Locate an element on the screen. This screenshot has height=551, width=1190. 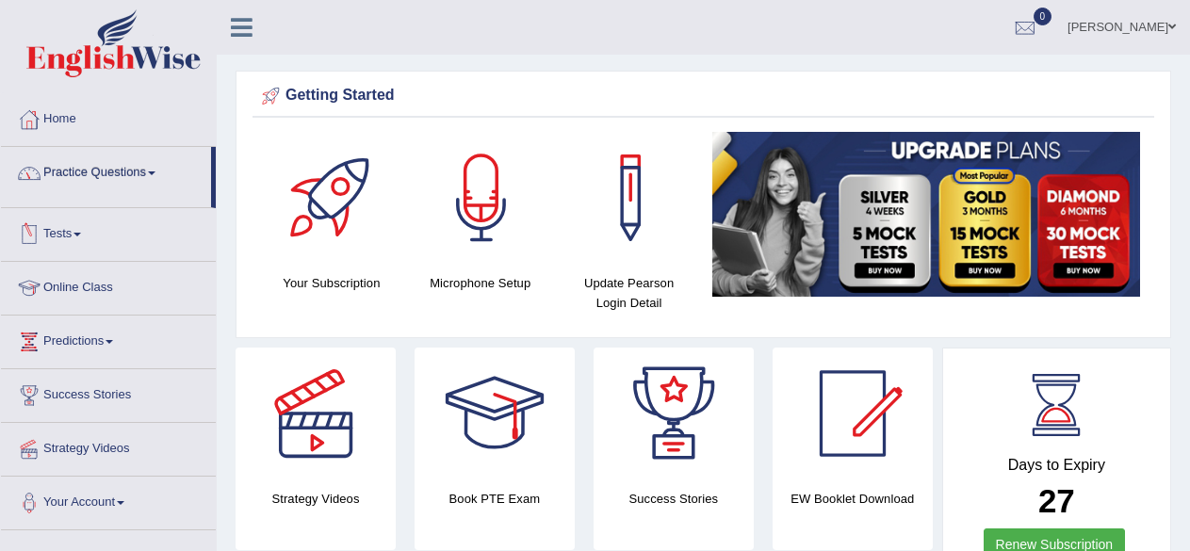
a: Speaking Practice is located at coordinates (123, 217).